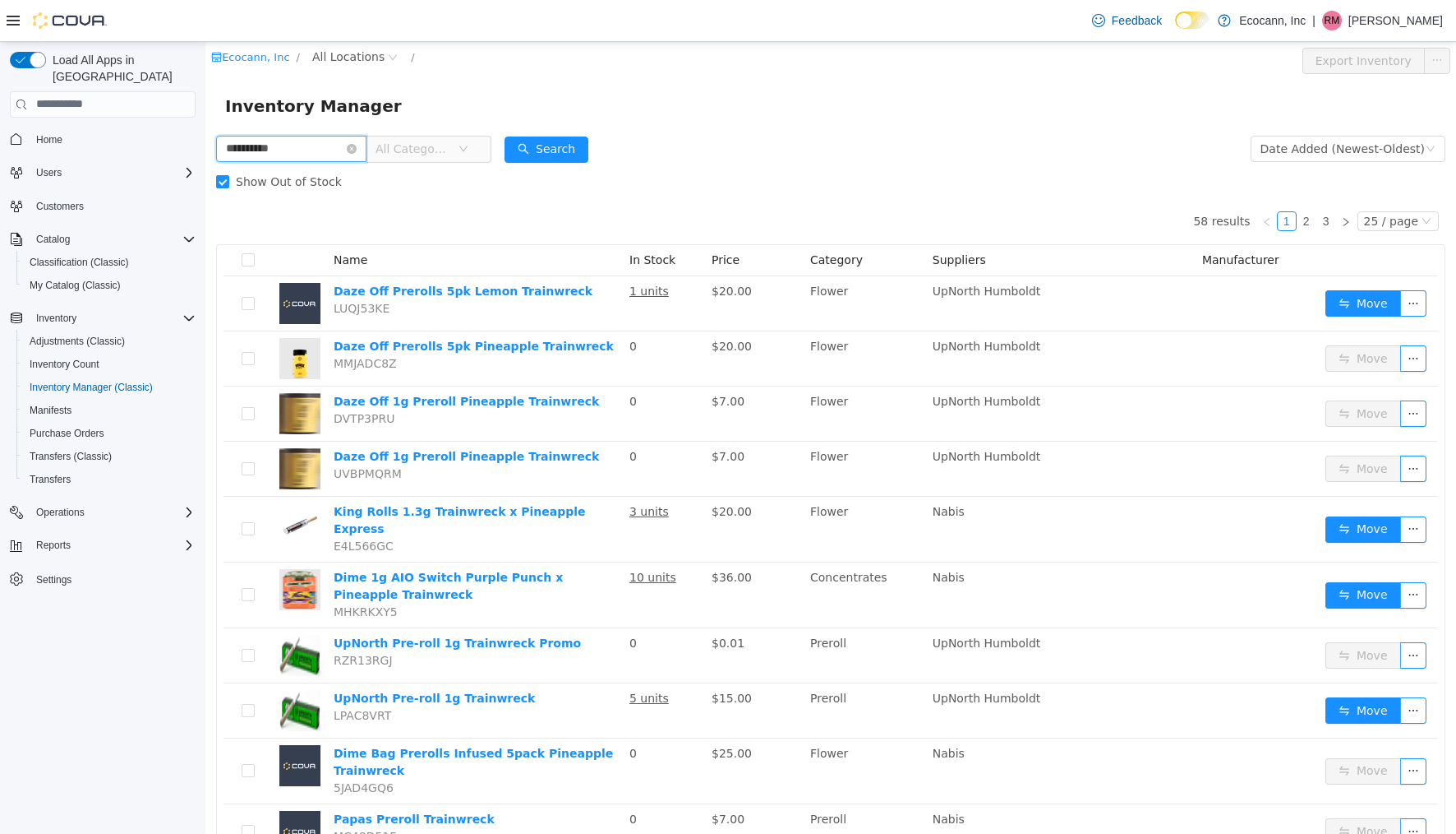 This screenshot has height=834, width=1456. I want to click on span: 5JAD4GQ6, so click(158, 745).